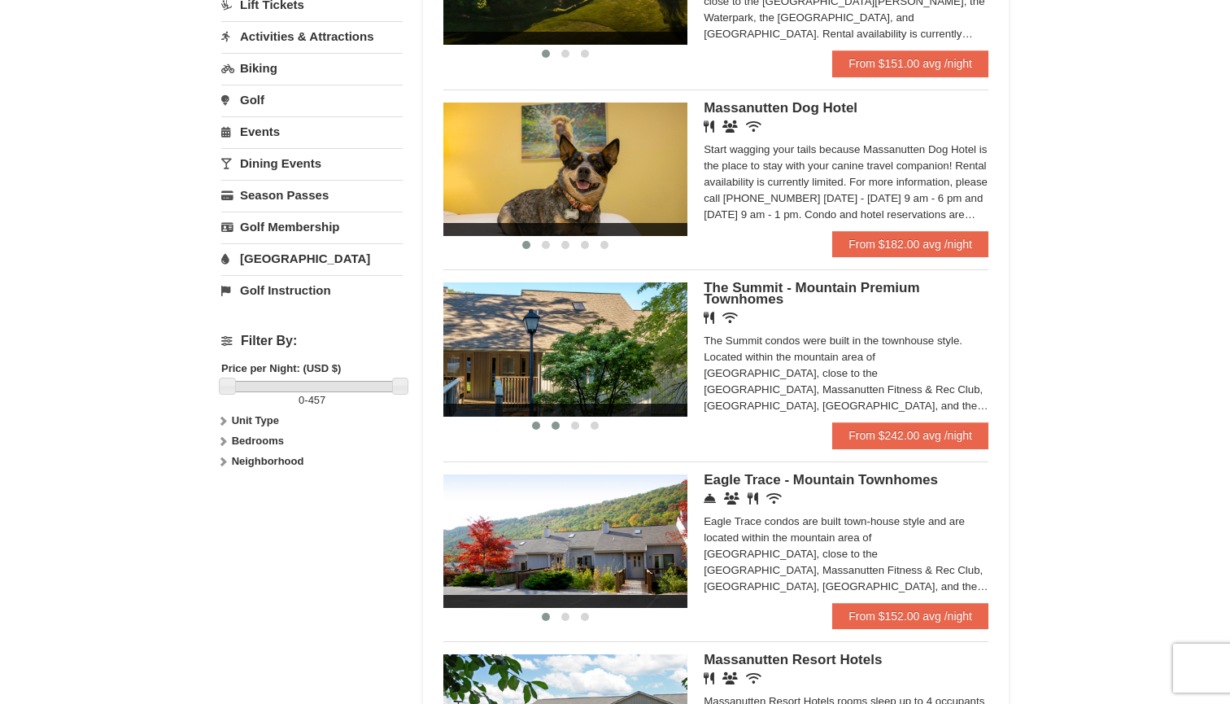  What do you see at coordinates (710, 498) in the screenshot?
I see `i: Concierge Desk` at bounding box center [710, 498].